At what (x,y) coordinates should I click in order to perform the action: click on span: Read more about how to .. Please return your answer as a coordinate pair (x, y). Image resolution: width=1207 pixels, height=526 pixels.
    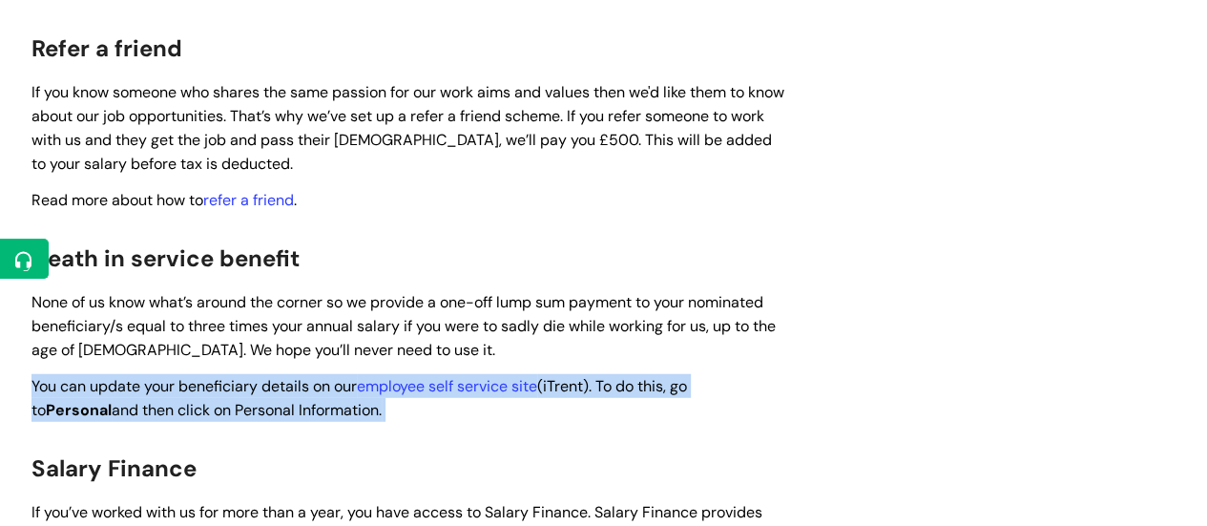
    Looking at the image, I should click on (164, 199).